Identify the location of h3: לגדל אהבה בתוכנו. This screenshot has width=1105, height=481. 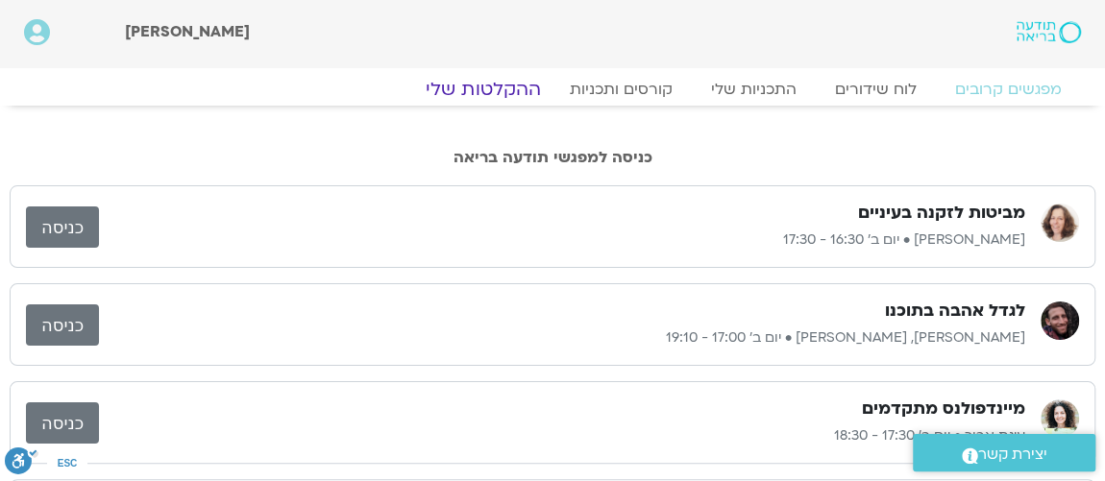
(955, 311).